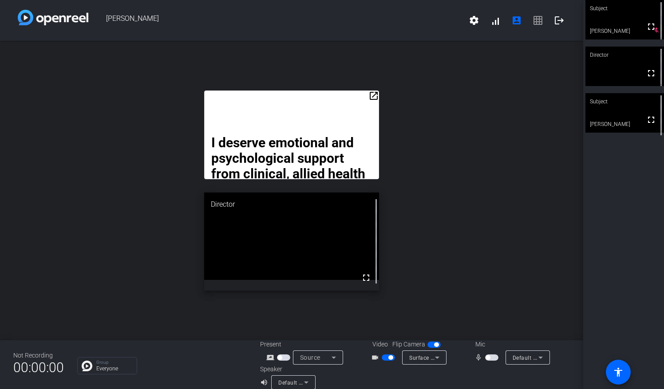 The width and height of the screenshot is (664, 389). What do you see at coordinates (474, 20) in the screenshot?
I see `mat-icon: settings` at bounding box center [474, 20].